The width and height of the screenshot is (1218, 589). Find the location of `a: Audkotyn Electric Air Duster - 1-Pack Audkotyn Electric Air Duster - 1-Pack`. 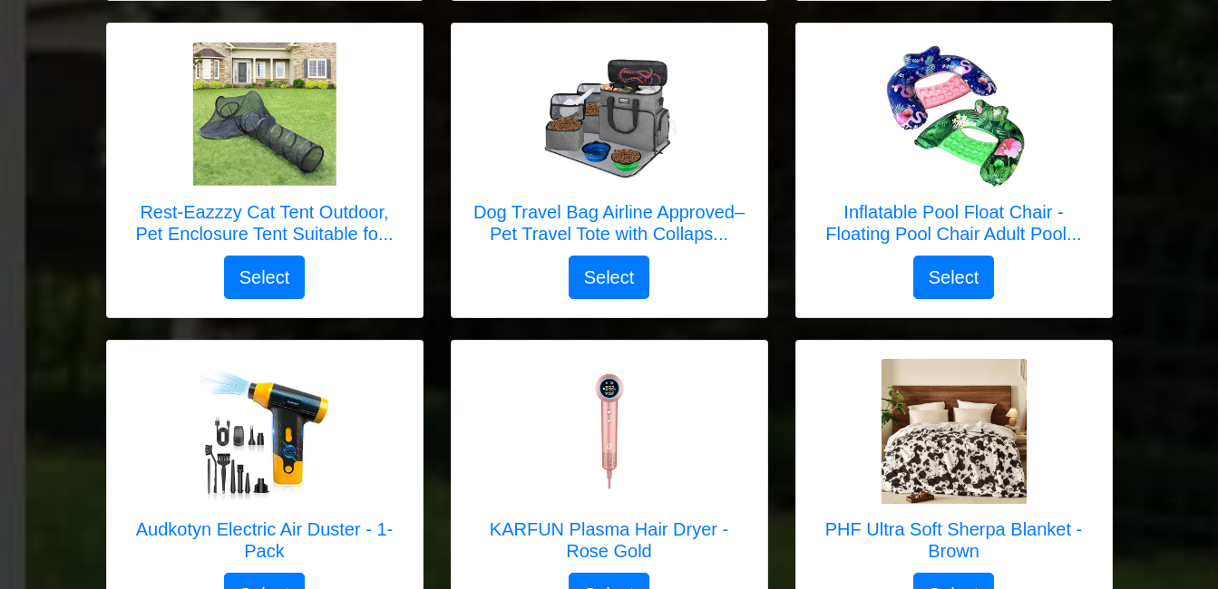

a: Audkotyn Electric Air Duster - 1-Pack Audkotyn Electric Air Duster - 1-Pack is located at coordinates (265, 466).